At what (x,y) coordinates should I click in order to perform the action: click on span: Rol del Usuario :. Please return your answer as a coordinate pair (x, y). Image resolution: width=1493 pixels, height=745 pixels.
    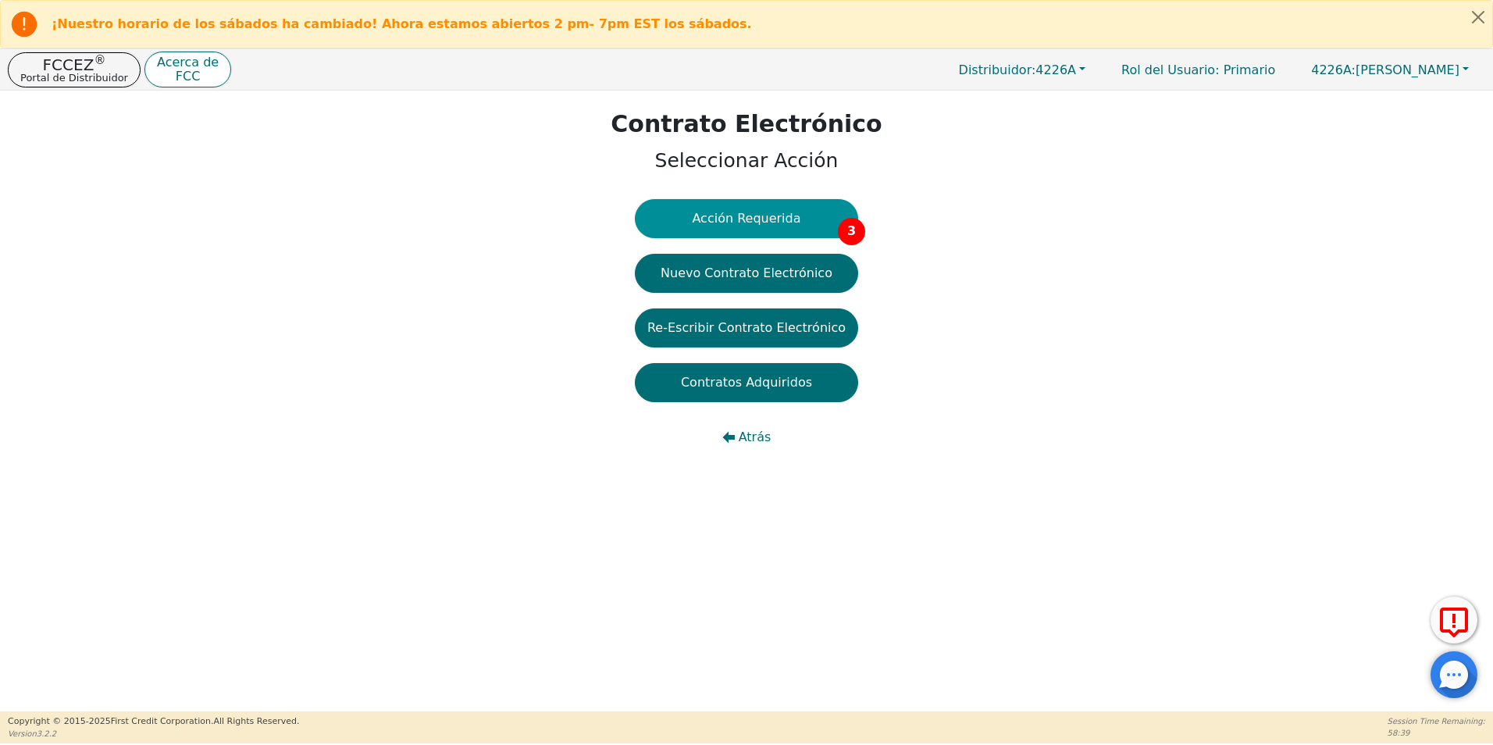
    Looking at the image, I should click on (1170, 70).